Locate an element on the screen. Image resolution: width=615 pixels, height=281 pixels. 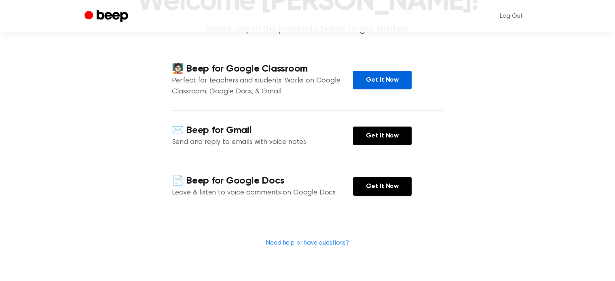
p: Send and reply to emails with voice notes is located at coordinates (262, 142).